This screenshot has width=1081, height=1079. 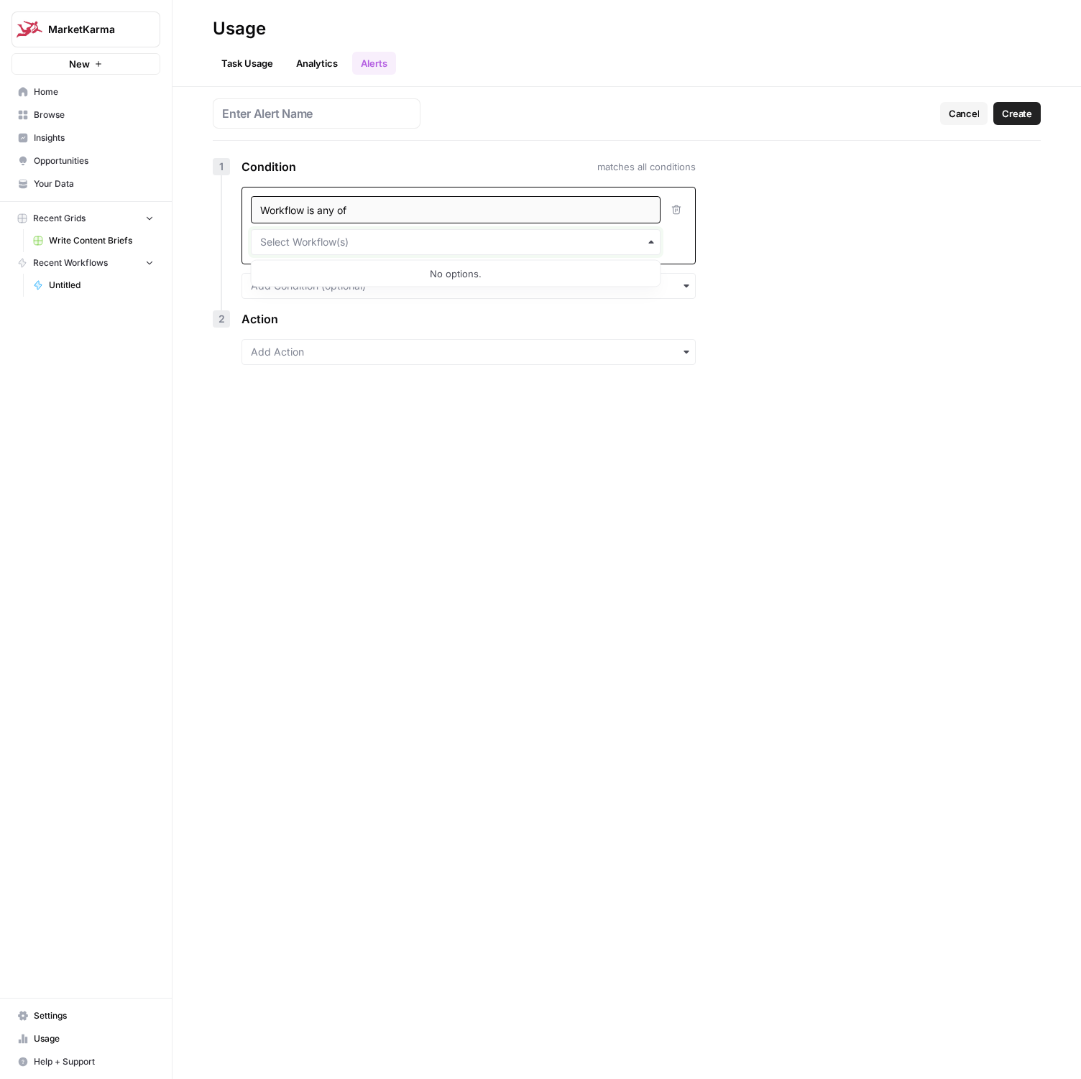 I want to click on input: Add Action, so click(x=469, y=352).